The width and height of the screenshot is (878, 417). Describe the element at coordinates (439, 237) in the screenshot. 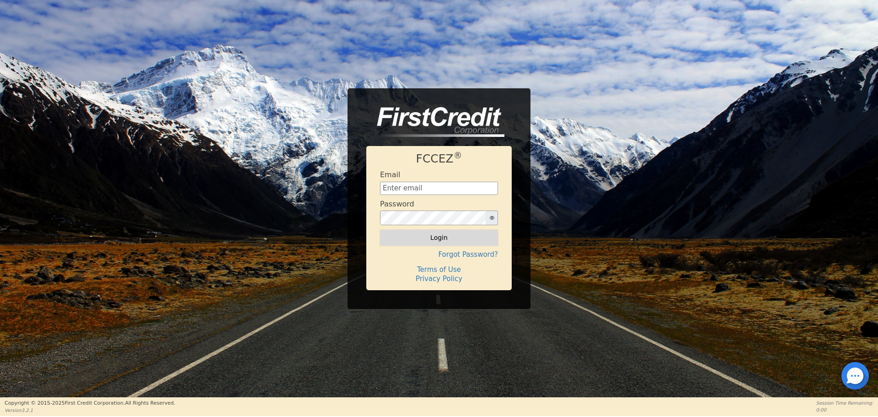

I see `button: Login` at that location.